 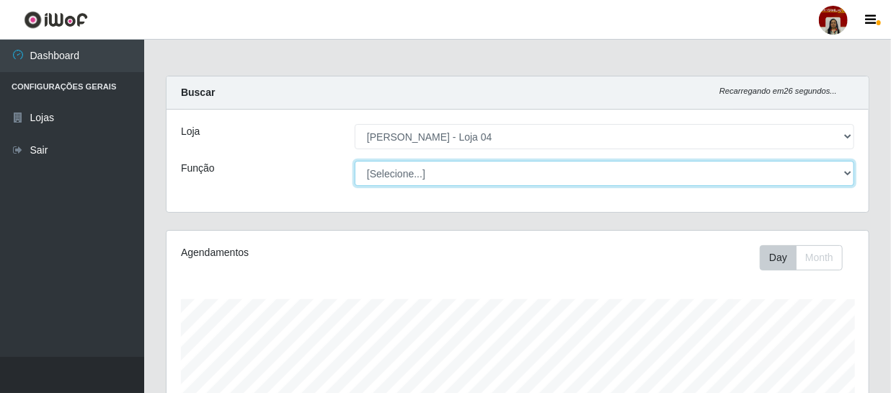 I want to click on div: Toolbar with button groups, so click(x=807, y=257).